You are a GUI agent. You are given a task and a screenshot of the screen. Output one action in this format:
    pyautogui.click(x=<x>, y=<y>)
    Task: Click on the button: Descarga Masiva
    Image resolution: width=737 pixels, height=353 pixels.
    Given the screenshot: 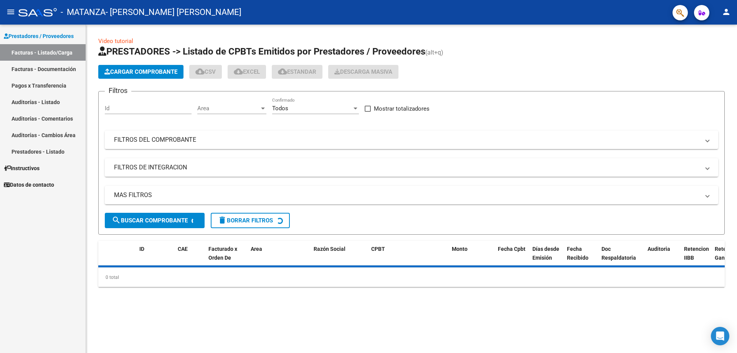 What is the action you would take?
    pyautogui.click(x=363, y=72)
    